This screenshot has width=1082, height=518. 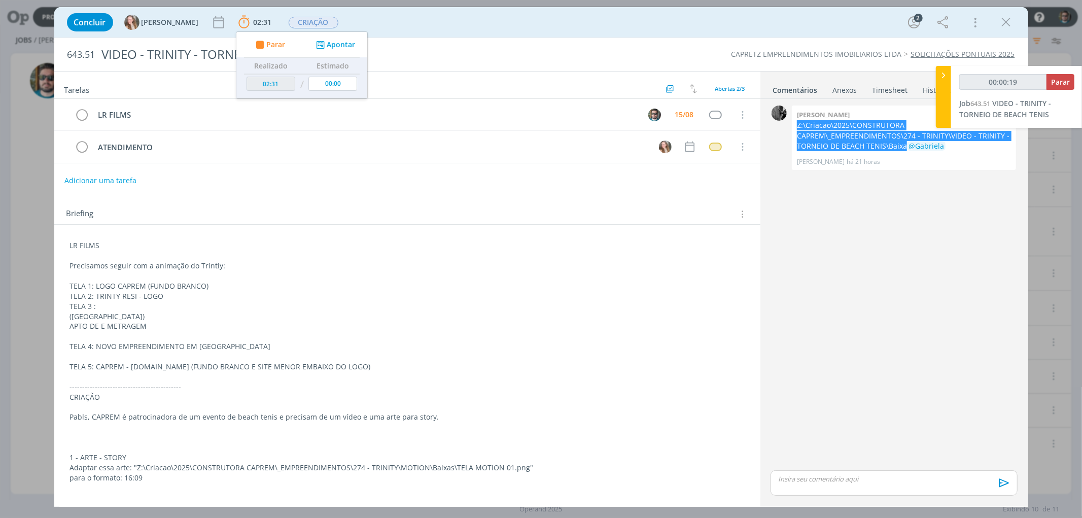 I want to click on img: arrow-down-up.svg, so click(x=693, y=89).